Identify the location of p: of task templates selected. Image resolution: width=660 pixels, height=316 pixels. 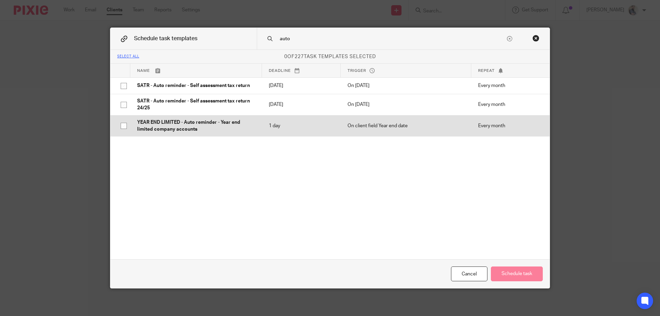
(330, 57).